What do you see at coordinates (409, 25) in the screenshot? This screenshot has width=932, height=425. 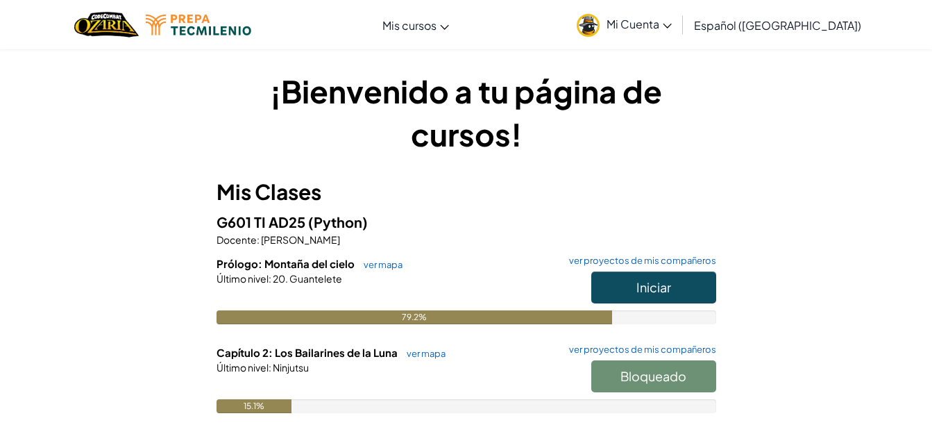 I see `span: Mis cursos` at bounding box center [409, 25].